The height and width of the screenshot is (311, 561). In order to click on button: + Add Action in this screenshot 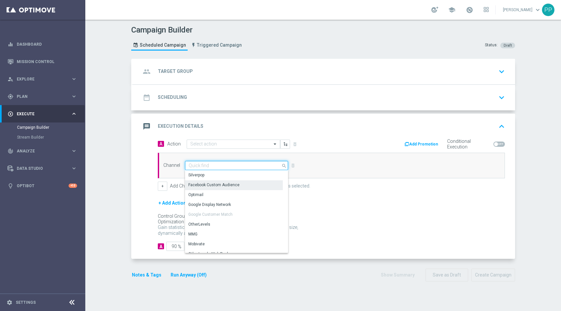, I will do `click(172, 203)`.